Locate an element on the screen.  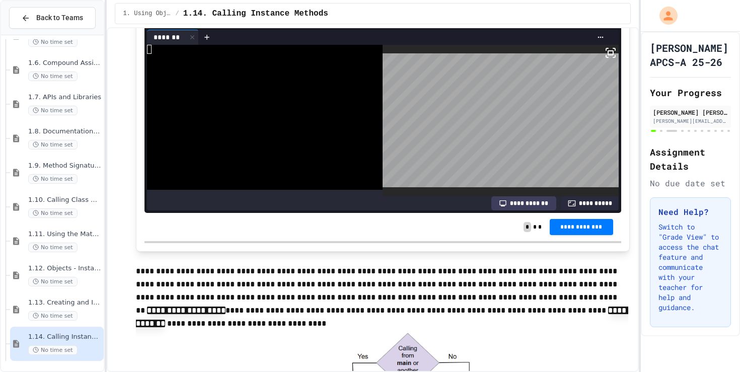
p: Switch to "Grade View" to access the chat feature and communicate with your teacher for help and ... is located at coordinates (690, 267).